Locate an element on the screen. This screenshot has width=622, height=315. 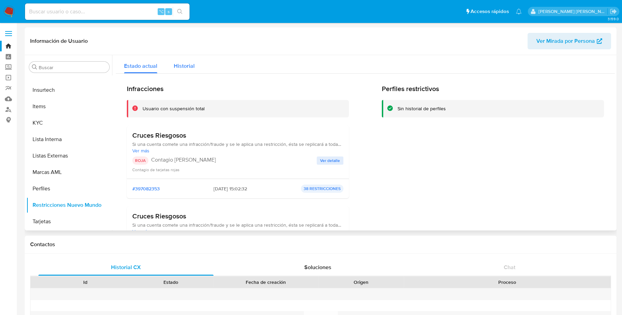
div: Proceso is located at coordinates (507, 282).